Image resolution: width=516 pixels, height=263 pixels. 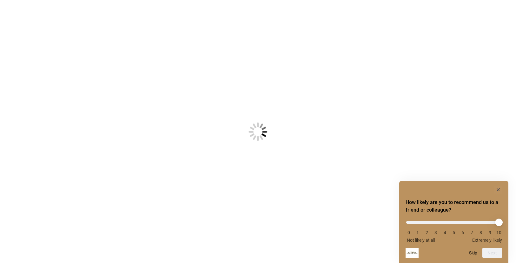 I want to click on li: 7, so click(x=472, y=233).